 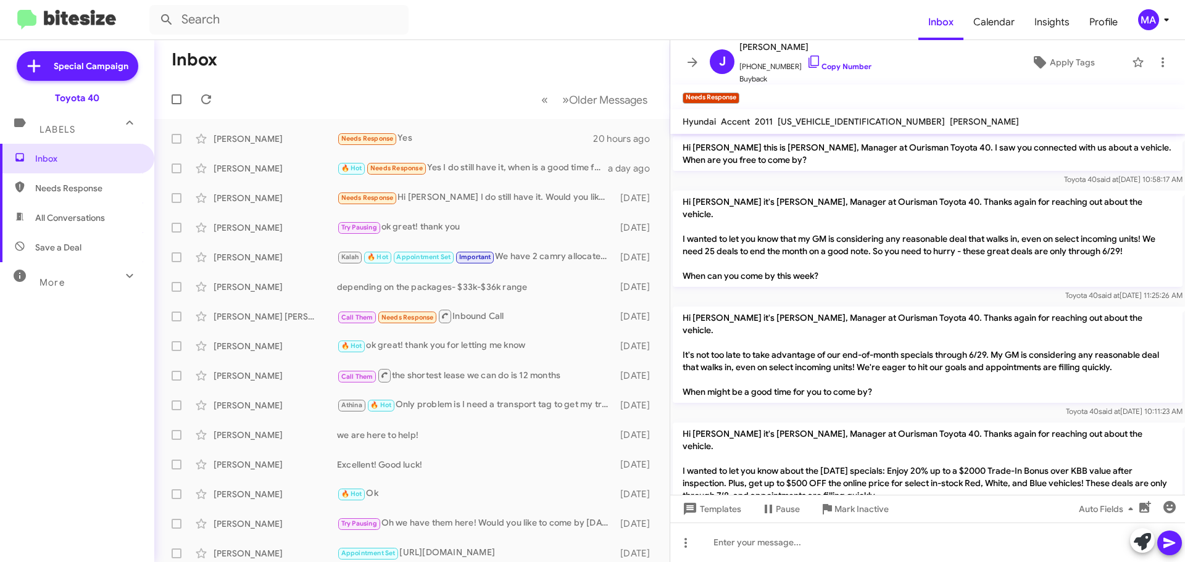 What do you see at coordinates (994, 22) in the screenshot?
I see `span: Calendar` at bounding box center [994, 22].